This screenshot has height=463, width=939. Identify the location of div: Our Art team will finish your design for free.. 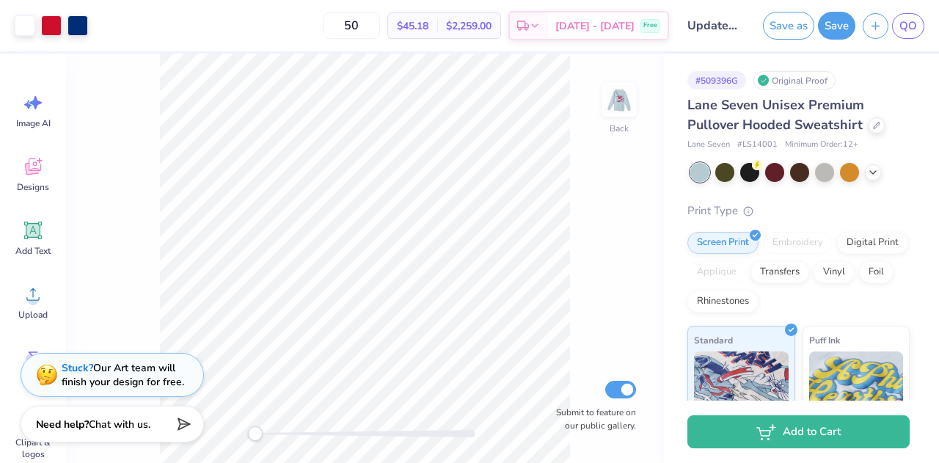
(123, 375).